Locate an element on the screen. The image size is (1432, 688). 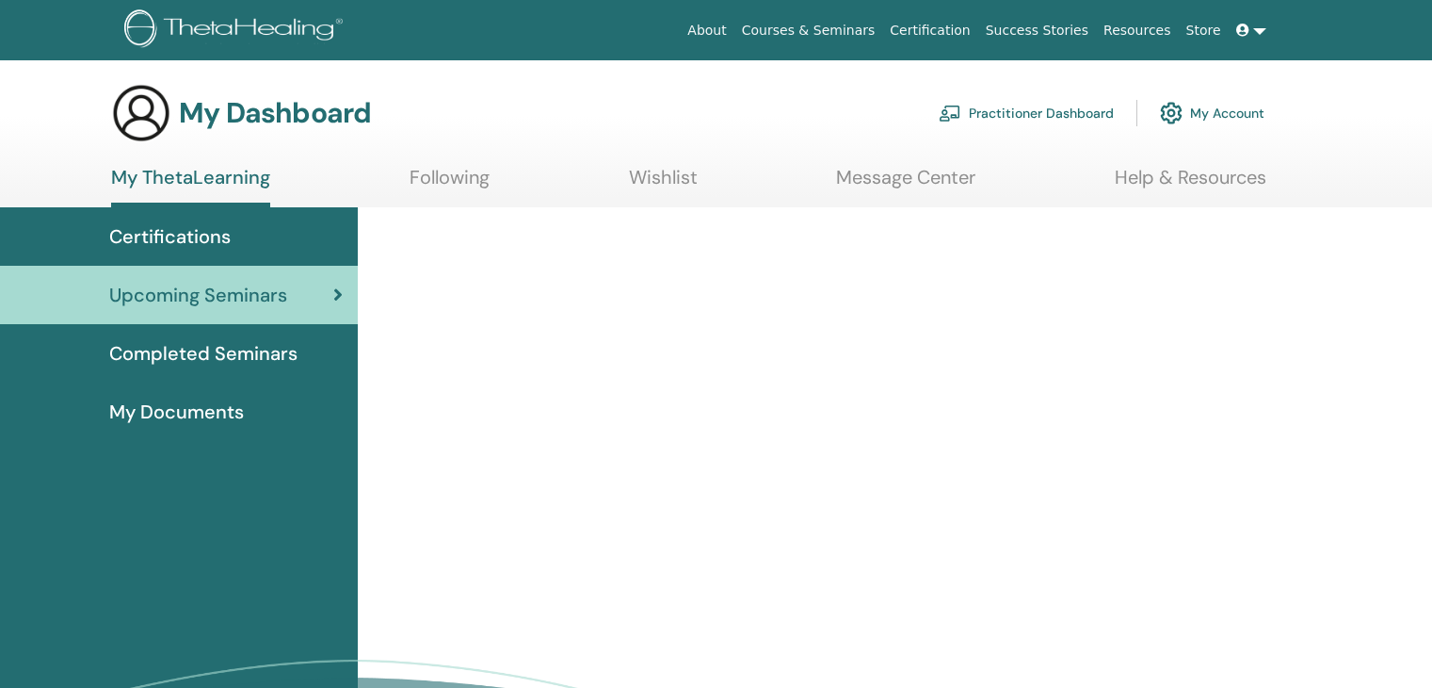
a: Following is located at coordinates (449, 184).